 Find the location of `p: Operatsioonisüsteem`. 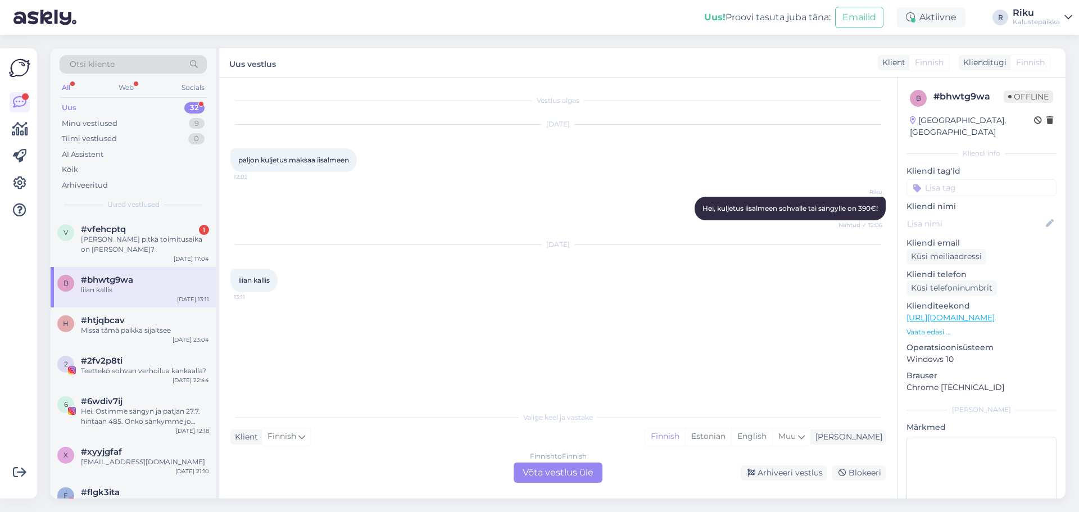

p: Operatsioonisüsteem is located at coordinates (981, 347).